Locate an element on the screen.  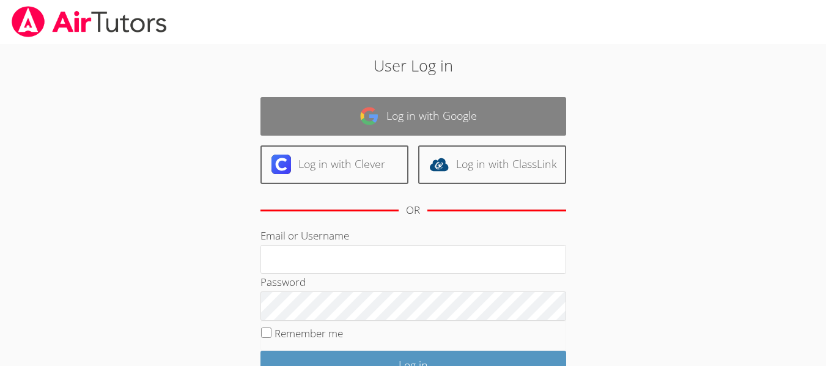
label: Password is located at coordinates (283, 282).